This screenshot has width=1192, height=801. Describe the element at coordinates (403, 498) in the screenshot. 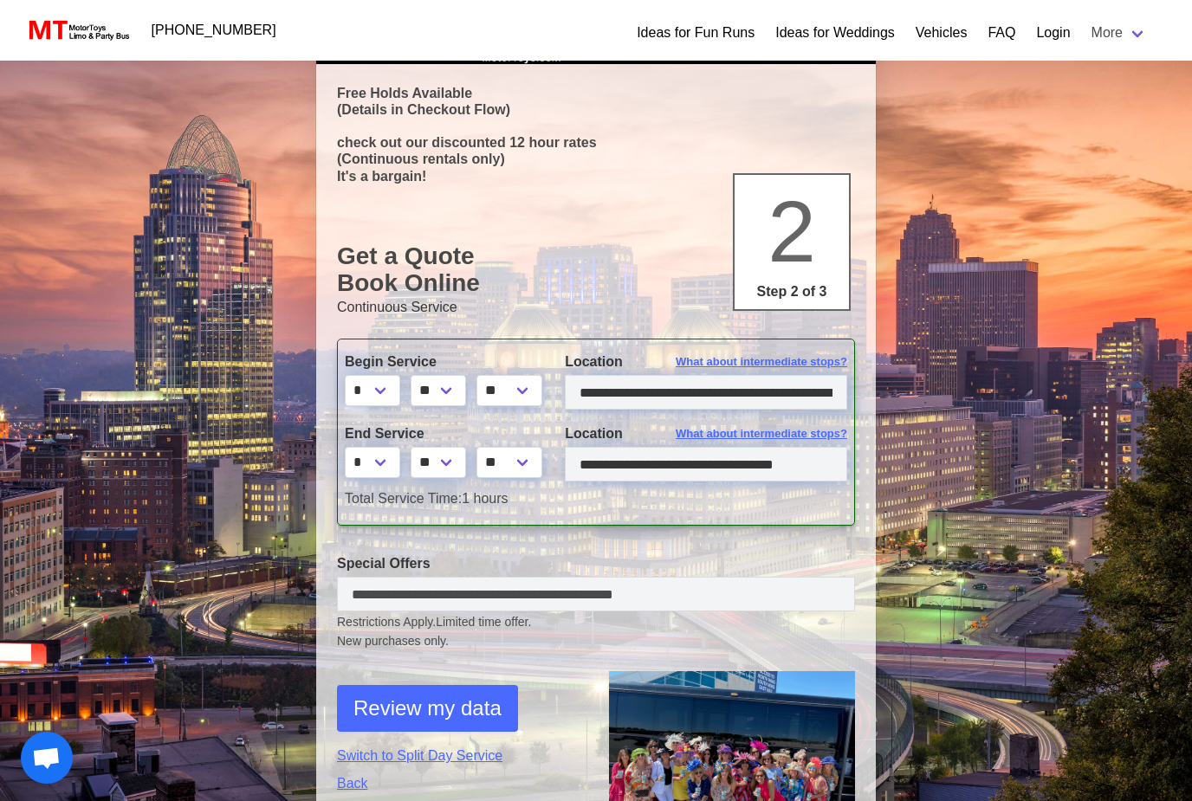

I see `span: Total Service Time:` at that location.